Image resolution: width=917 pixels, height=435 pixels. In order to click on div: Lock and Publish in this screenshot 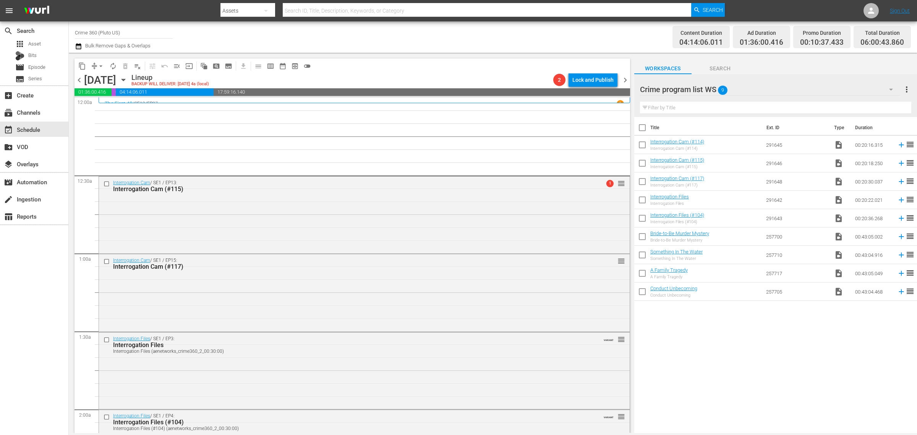, I will do `click(593, 80)`.